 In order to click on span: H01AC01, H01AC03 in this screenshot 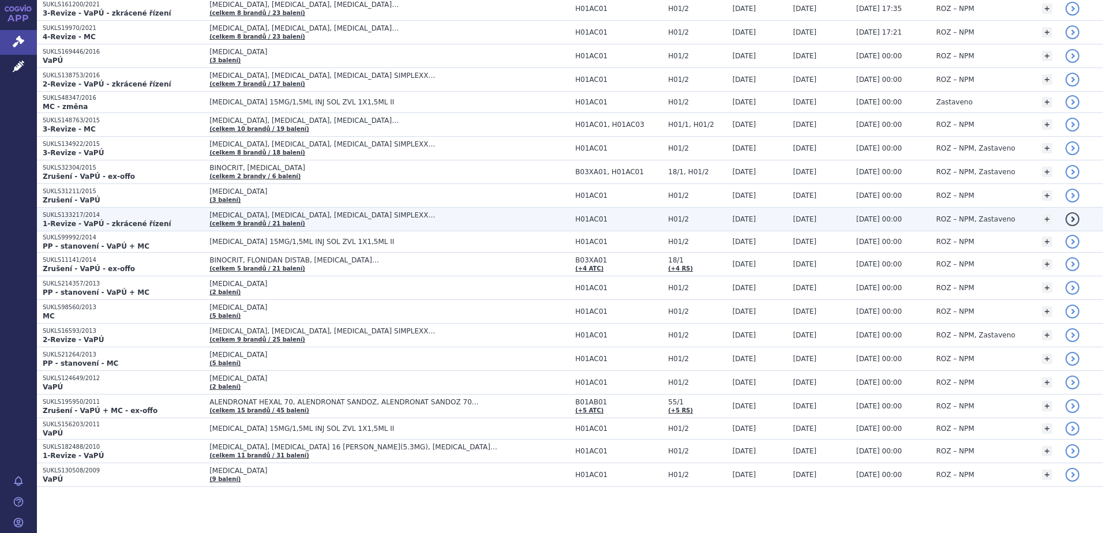, I will do `click(619, 125)`.